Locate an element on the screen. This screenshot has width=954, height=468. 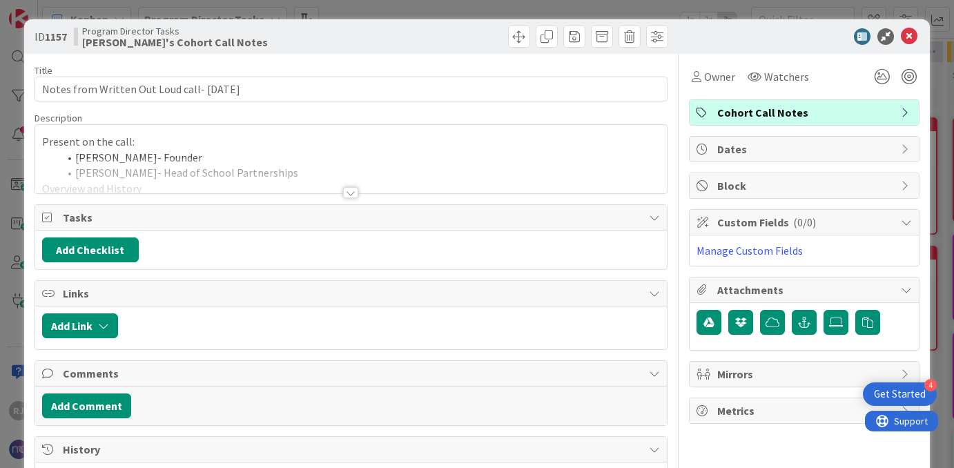
span: Tasks is located at coordinates (353, 217).